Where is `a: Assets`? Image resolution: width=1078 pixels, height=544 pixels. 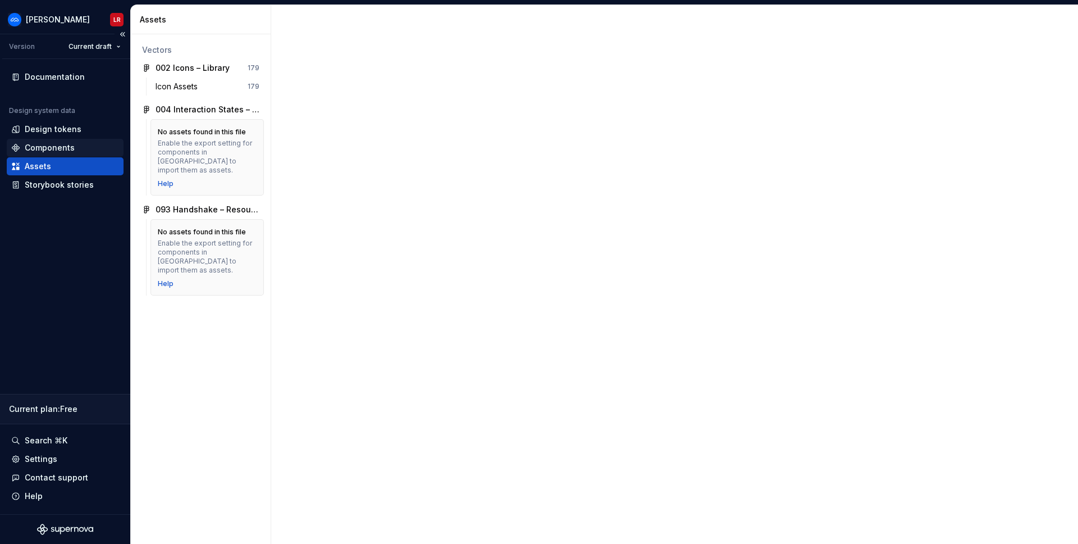
a: Assets is located at coordinates (65, 166).